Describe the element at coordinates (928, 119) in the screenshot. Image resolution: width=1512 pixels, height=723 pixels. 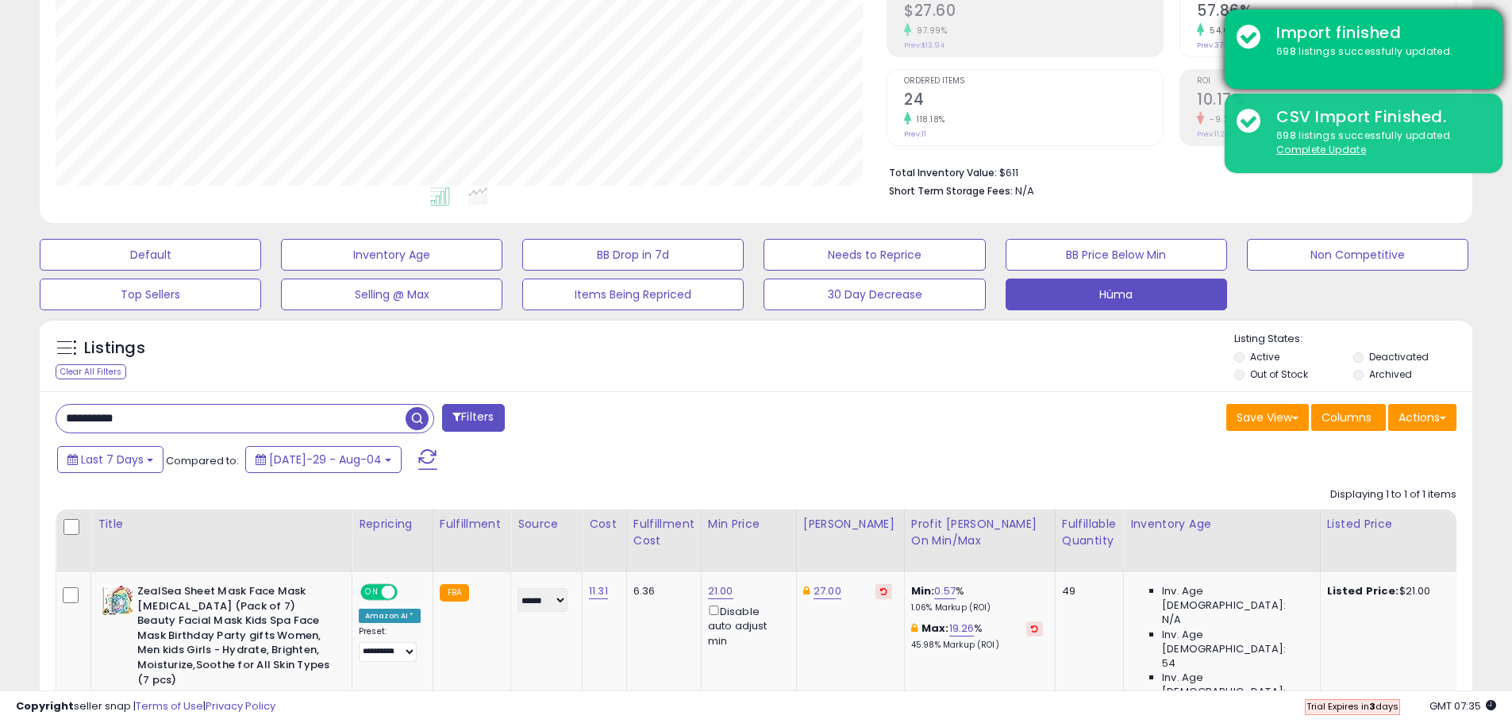
I see `small: 118.18%` at that location.